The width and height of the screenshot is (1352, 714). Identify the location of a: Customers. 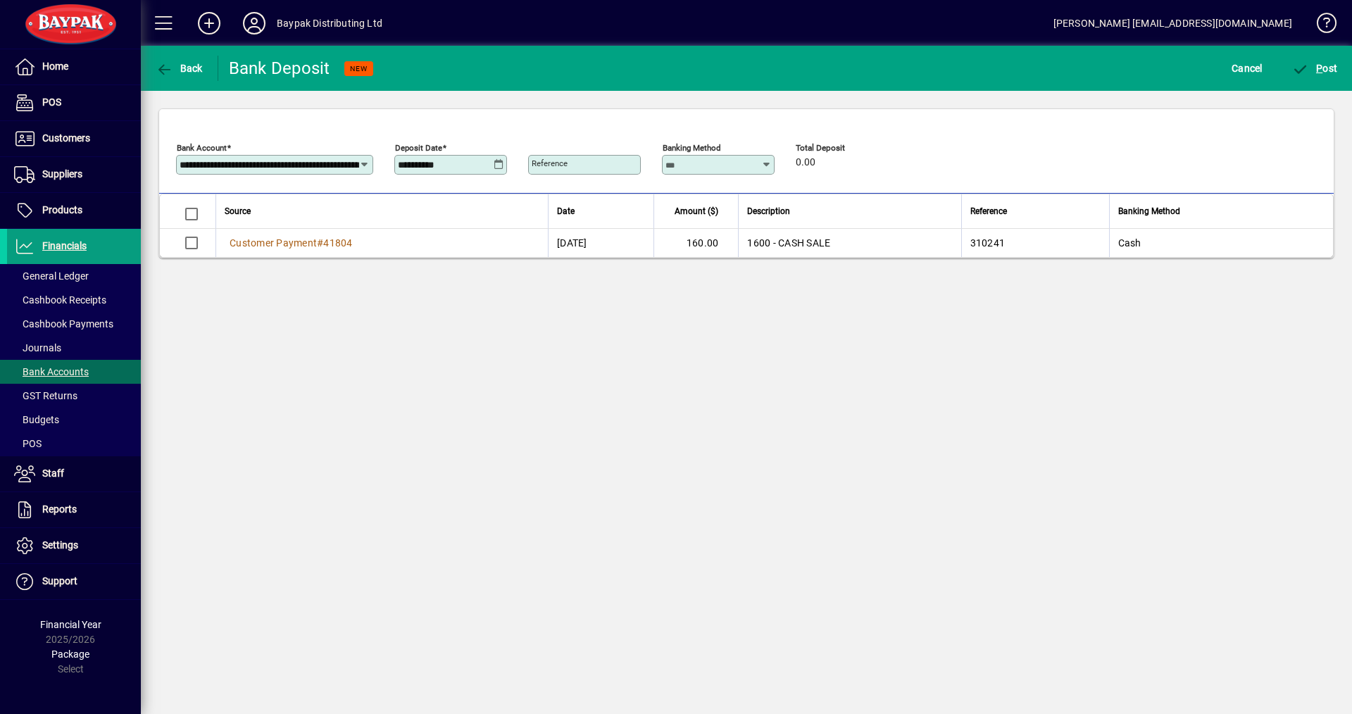
(74, 139).